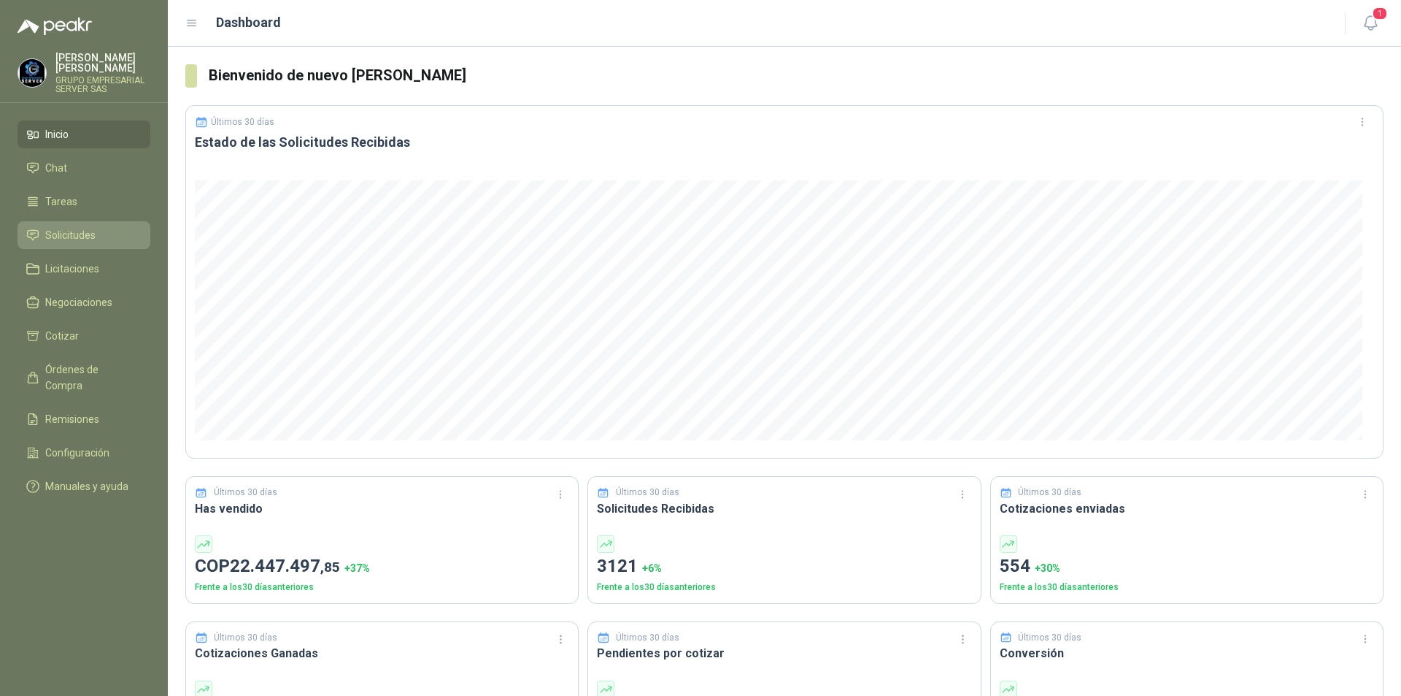  I want to click on span: Cotizar, so click(62, 336).